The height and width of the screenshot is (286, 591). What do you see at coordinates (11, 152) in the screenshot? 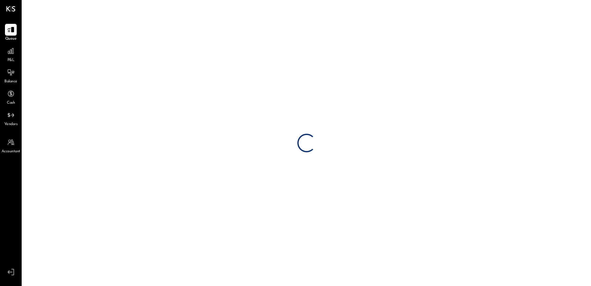
I see `span: Accountant` at bounding box center [11, 152].